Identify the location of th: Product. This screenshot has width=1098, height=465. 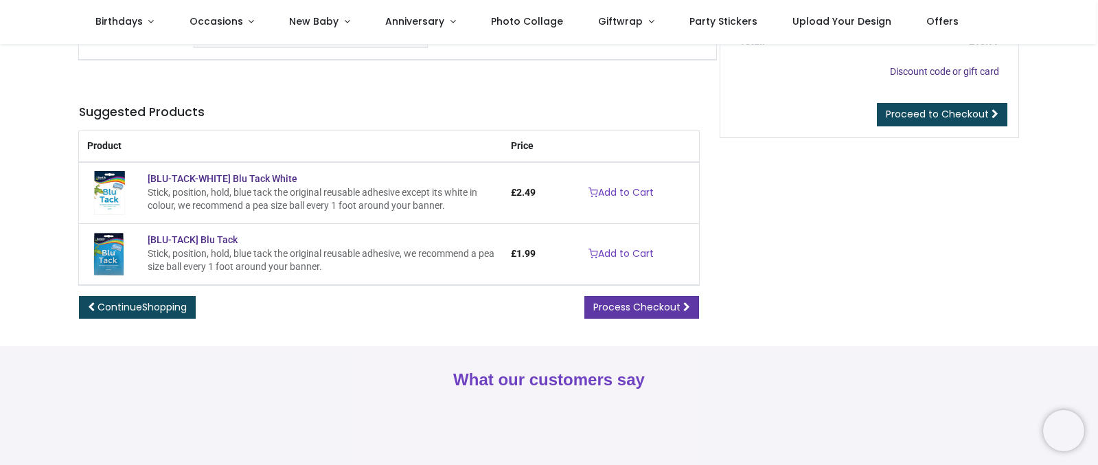
(290, 146).